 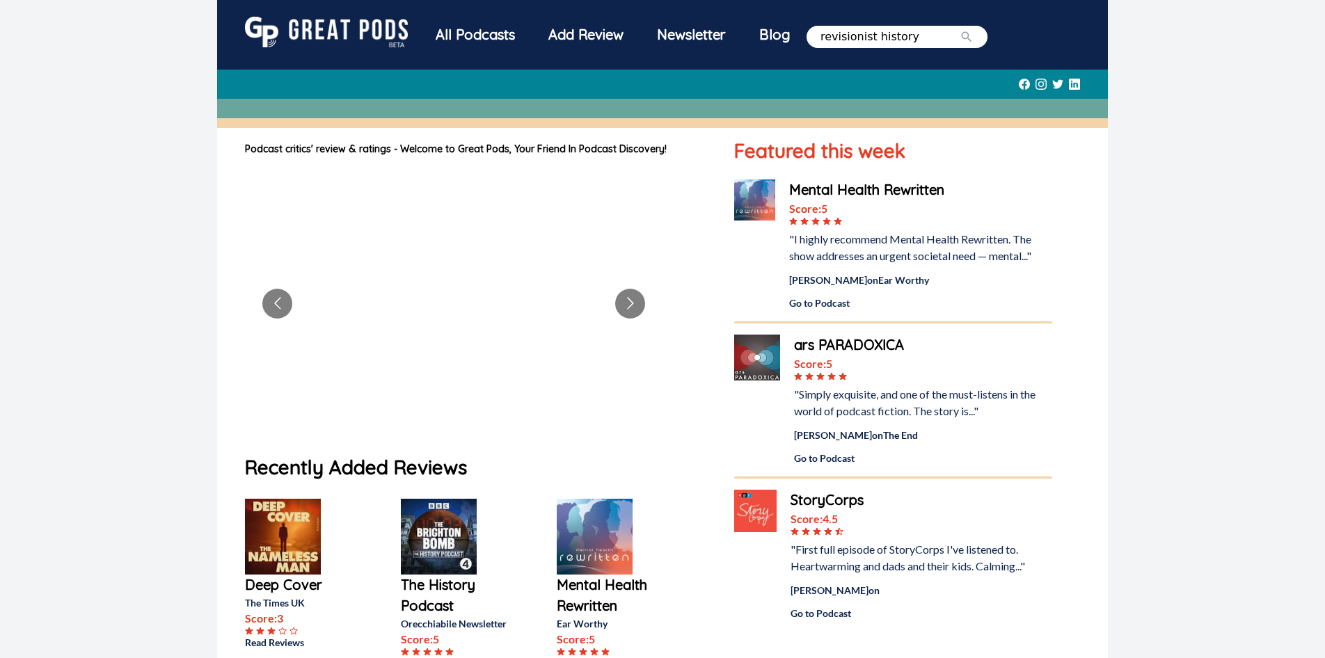 What do you see at coordinates (301, 619) in the screenshot?
I see `p: Score: 3` at bounding box center [301, 619].